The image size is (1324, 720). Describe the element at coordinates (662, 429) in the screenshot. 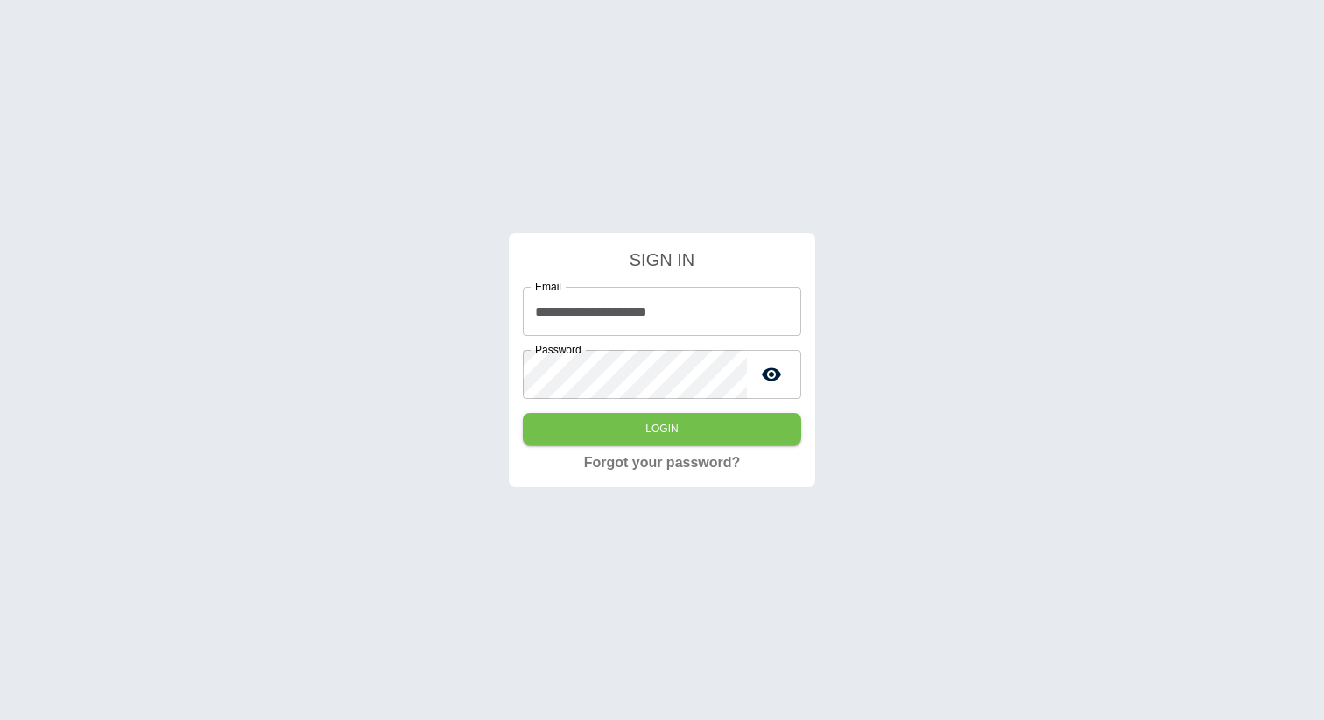

I see `button: Login` at that location.